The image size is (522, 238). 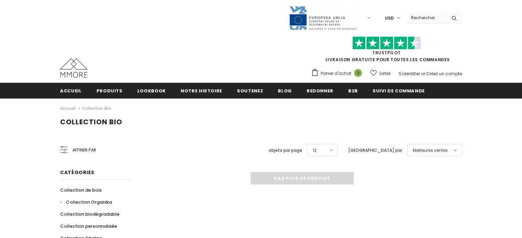 What do you see at coordinates (250, 91) in the screenshot?
I see `span: soutenez` at bounding box center [250, 91].